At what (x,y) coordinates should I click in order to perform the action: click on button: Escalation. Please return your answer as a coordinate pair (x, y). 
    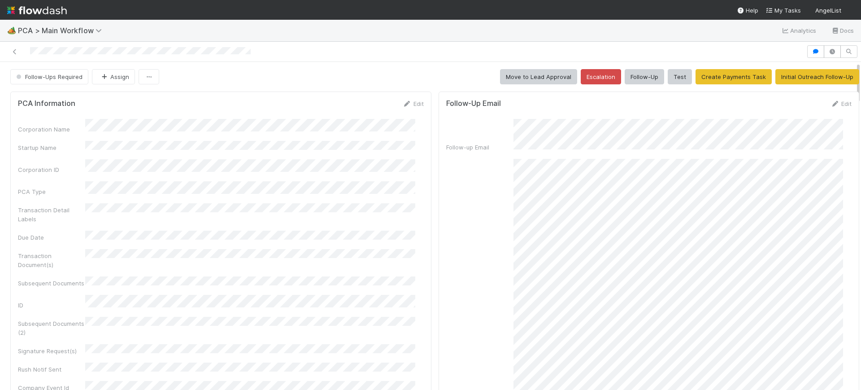
    Looking at the image, I should click on (601, 77).